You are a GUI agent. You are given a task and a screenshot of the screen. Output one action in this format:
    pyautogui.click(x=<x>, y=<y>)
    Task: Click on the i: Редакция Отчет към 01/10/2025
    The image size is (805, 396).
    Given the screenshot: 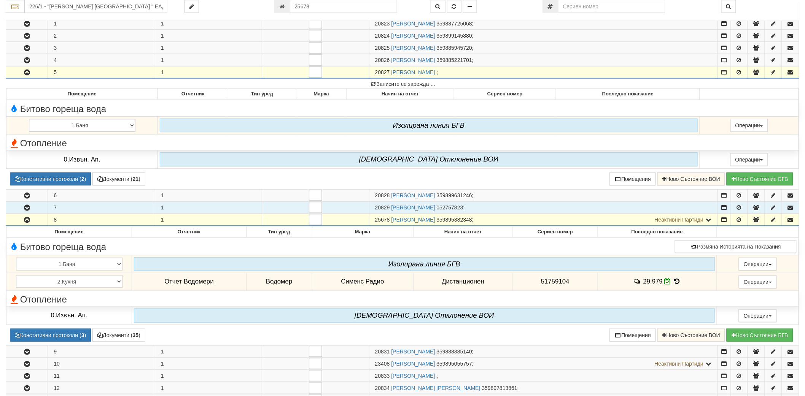 What is the action you would take?
    pyautogui.click(x=668, y=282)
    